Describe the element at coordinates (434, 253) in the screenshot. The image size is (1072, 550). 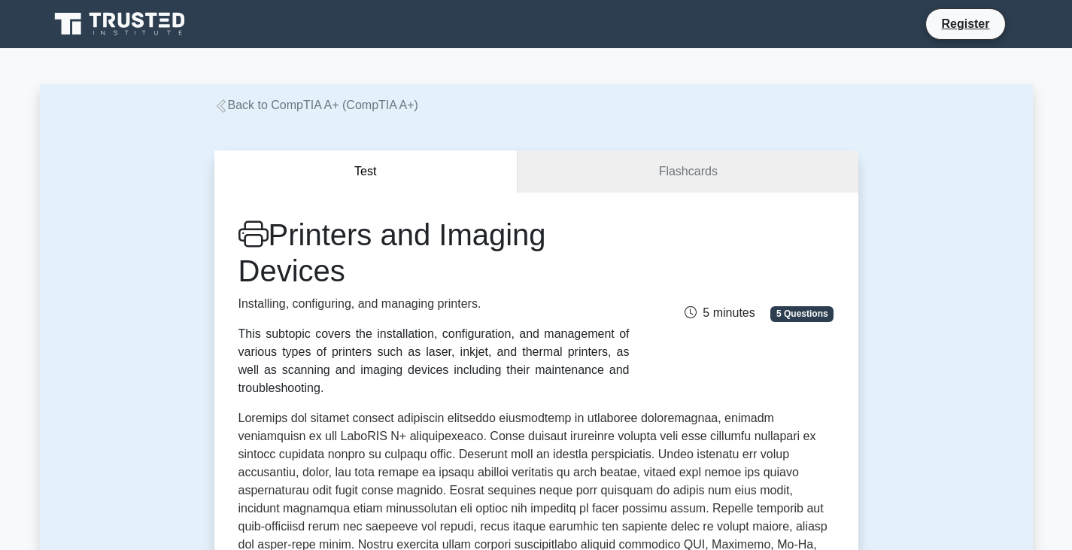
I see `h1: Printers and Imaging Devices` at that location.